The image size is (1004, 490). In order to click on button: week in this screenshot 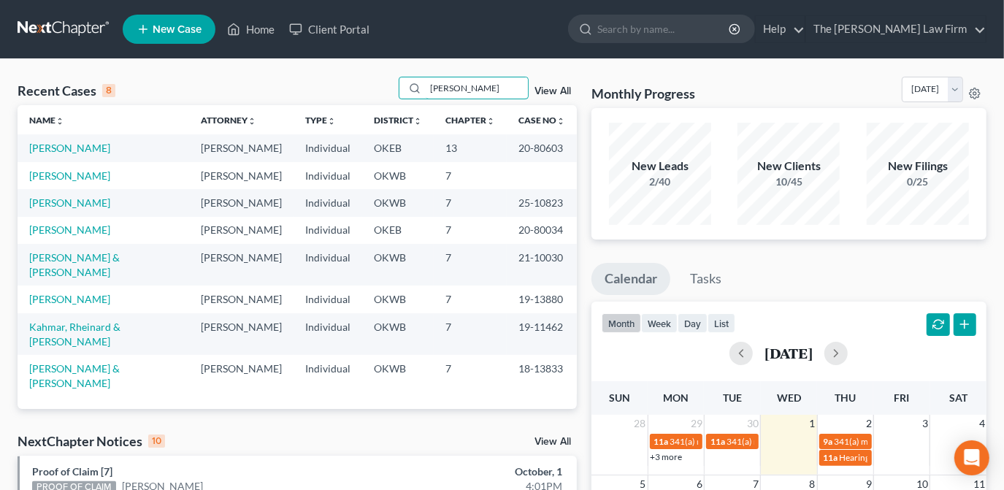, I will do `click(660, 323)`.